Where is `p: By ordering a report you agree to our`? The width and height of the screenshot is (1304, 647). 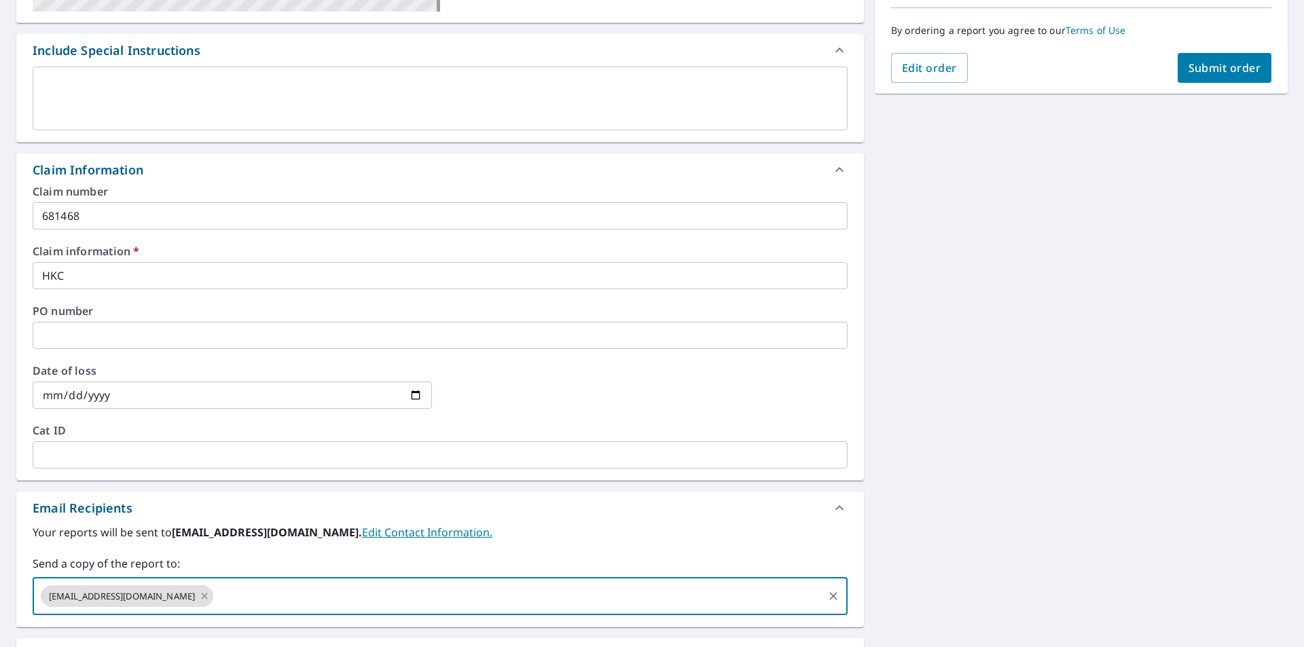 p: By ordering a report you agree to our is located at coordinates (1082, 31).